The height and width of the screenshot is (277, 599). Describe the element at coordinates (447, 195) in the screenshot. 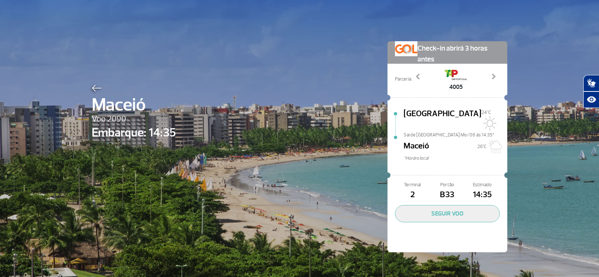

I see `span: B33` at that location.